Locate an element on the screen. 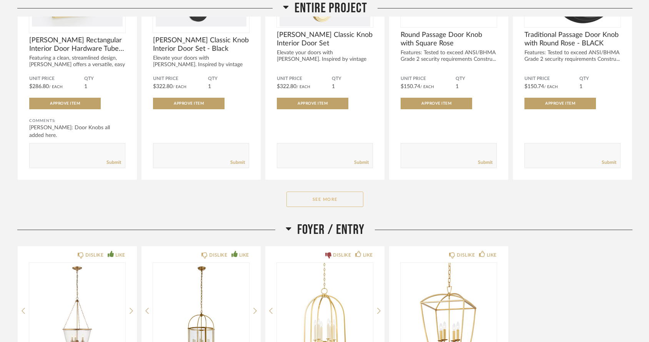 The width and height of the screenshot is (649, 342). span: Traditional Passage Door Knob with Round Rose - BLACK is located at coordinates (573, 39).